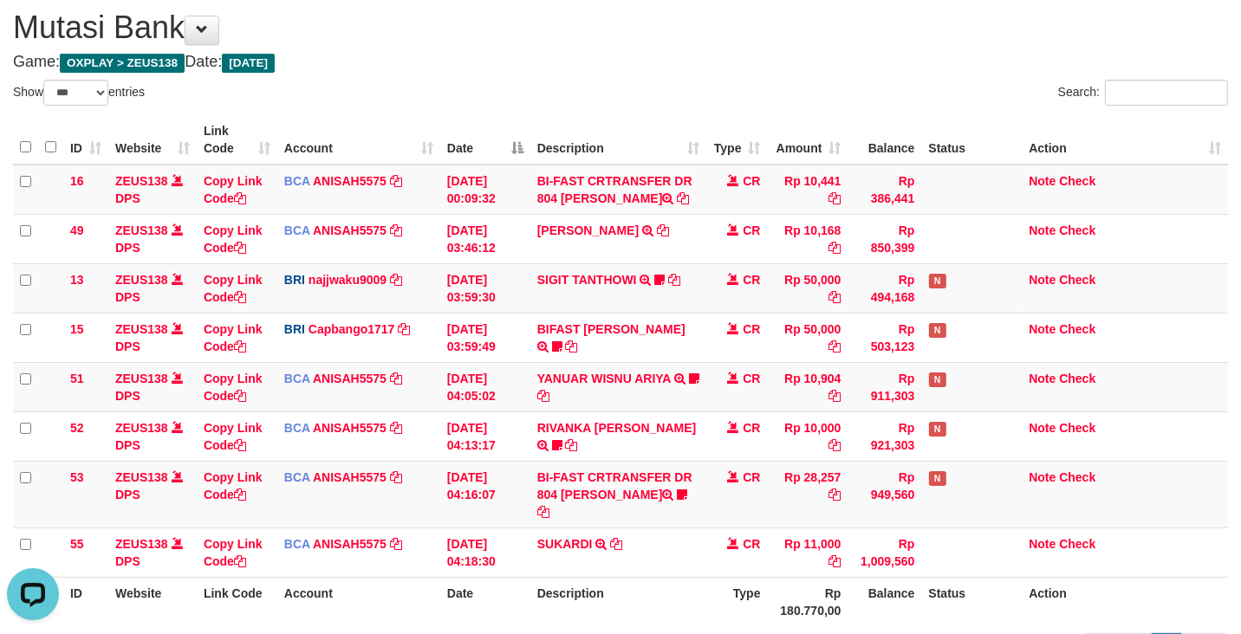 Image resolution: width=1241 pixels, height=634 pixels. Describe the element at coordinates (836, 562) in the screenshot. I see `a: Copy Rp 11,000 to clipboard` at that location.